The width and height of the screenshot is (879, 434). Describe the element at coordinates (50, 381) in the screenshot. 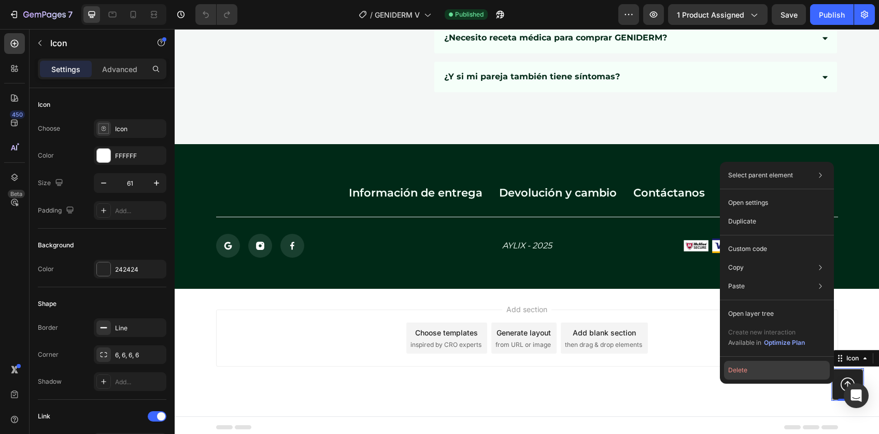

I see `div: Shadow` at that location.